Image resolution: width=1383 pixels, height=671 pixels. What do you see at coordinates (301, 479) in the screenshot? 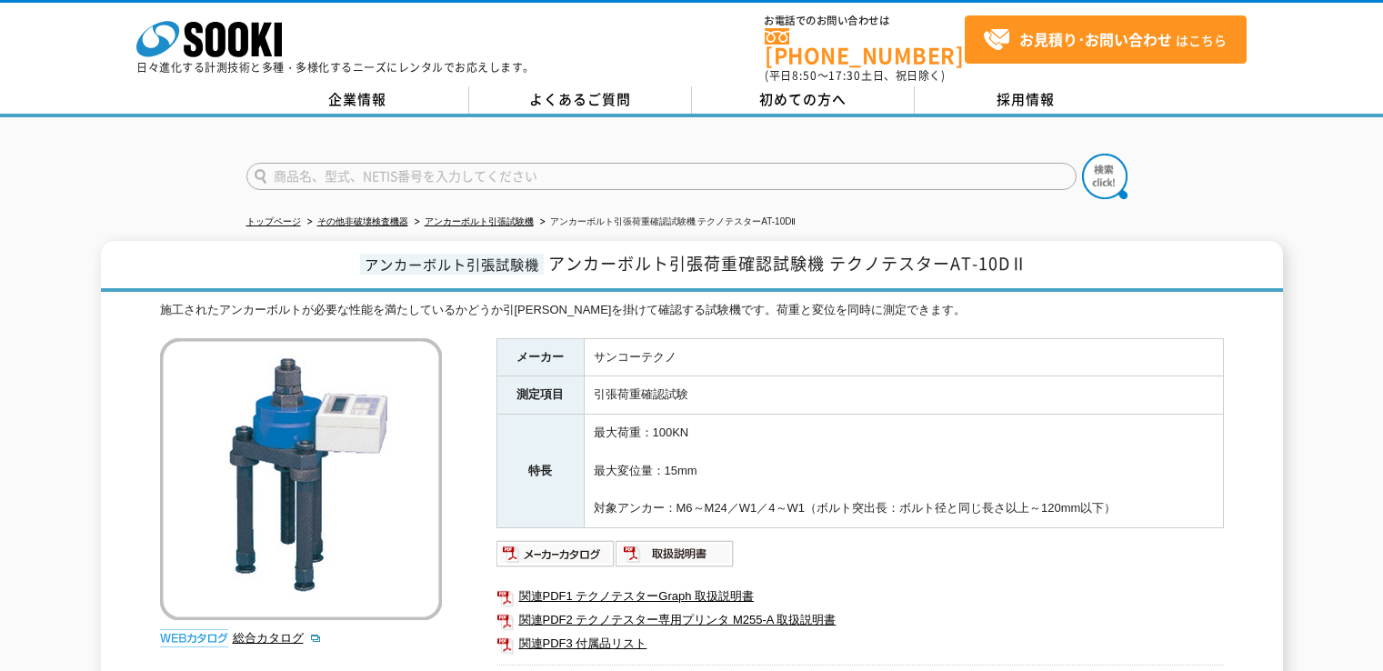
I see `img: アンカーボルト引張荷重確認試験機 テクノテスターAT-10DⅡ` at bounding box center [301, 479].